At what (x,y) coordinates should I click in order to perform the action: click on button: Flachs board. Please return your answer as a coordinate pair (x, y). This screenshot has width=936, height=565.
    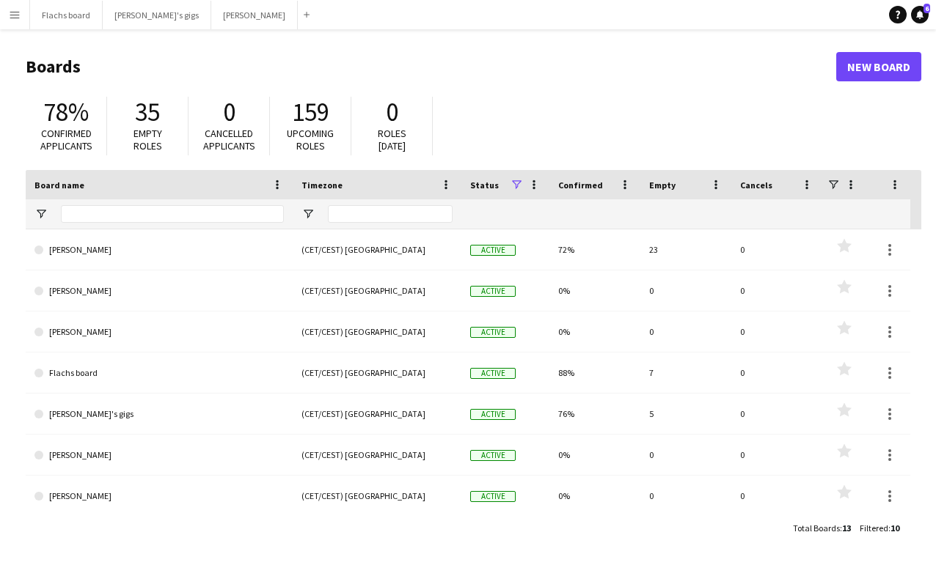
    Looking at the image, I should click on (66, 15).